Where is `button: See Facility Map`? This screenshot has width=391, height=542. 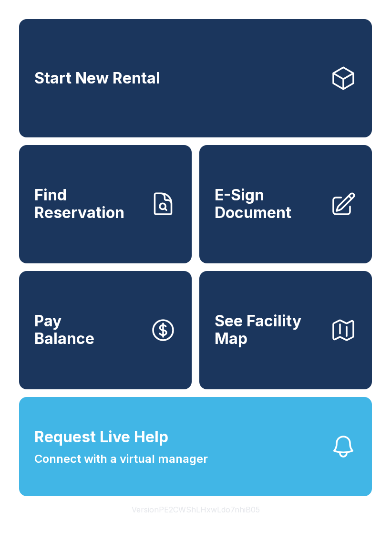
button: See Facility Map is located at coordinates (286, 330).